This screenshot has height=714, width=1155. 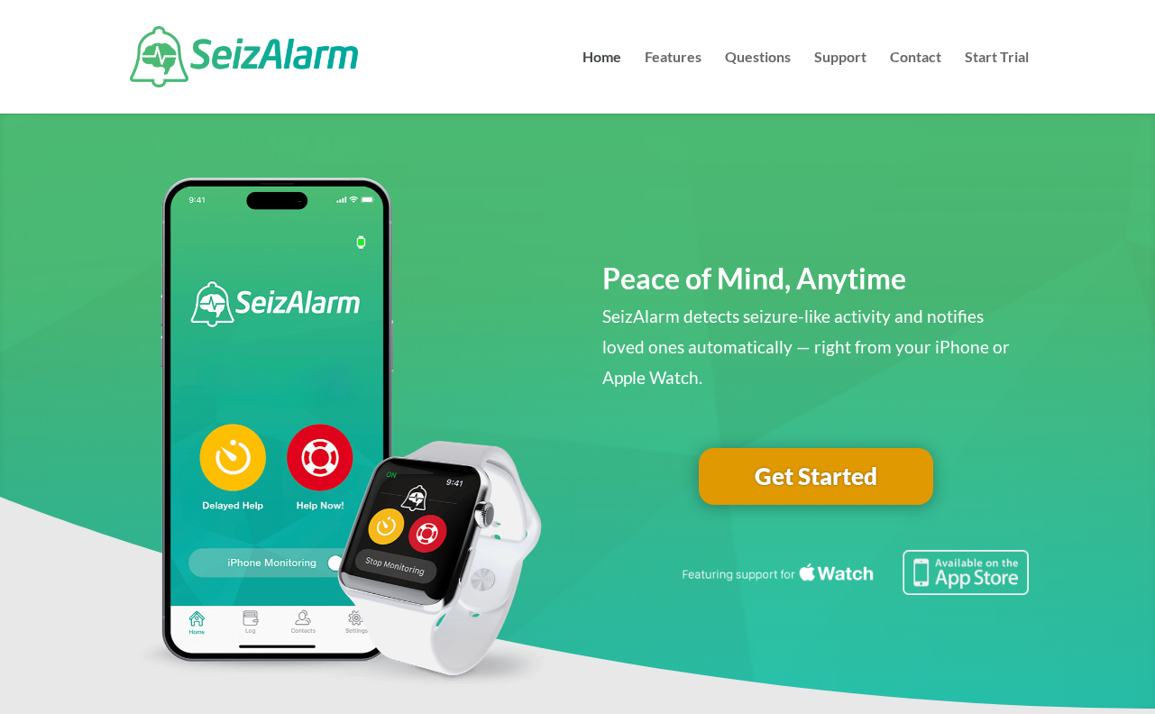 What do you see at coordinates (806, 346) in the screenshot?
I see `span: SeizAlarm detects seizure-like activity and notifies loved ones automatically — right from your i...` at bounding box center [806, 346].